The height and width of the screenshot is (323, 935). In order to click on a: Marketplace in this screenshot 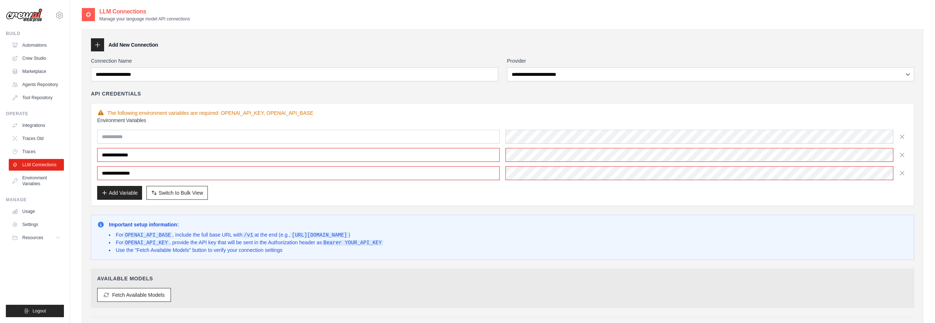, I will do `click(36, 72)`.